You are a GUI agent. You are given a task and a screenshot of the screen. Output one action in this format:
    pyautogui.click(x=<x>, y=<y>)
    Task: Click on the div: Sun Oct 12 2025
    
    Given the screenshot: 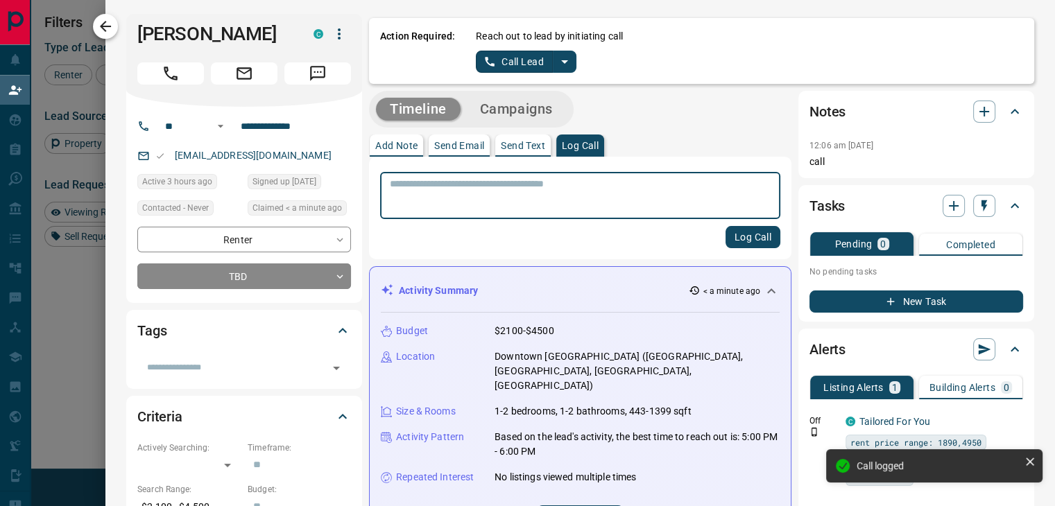 What is the action you would take?
    pyautogui.click(x=189, y=184)
    